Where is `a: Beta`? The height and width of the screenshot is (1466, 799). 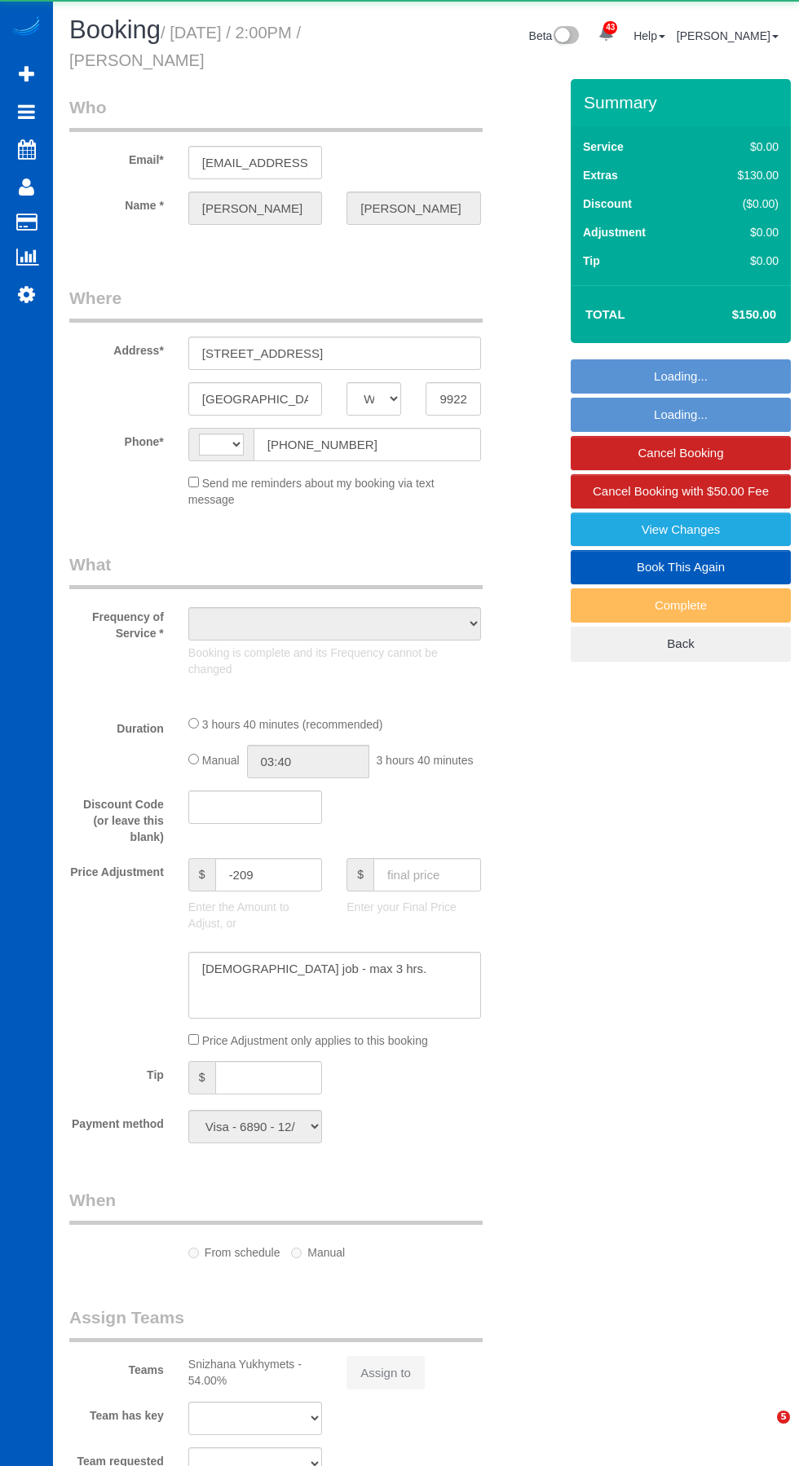 a: Beta is located at coordinates (554, 36).